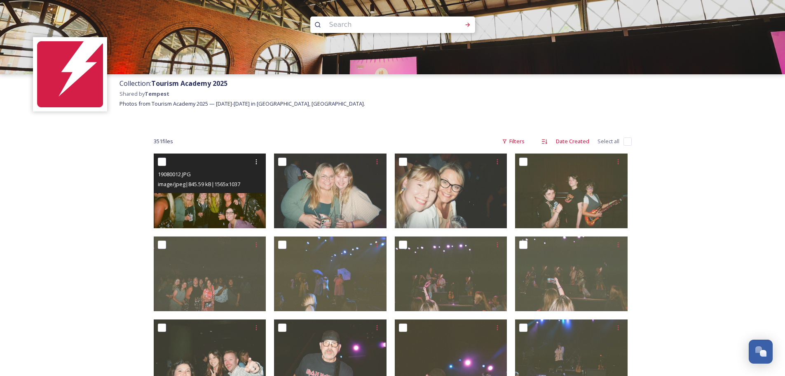  I want to click on img: 19080011.JPG, so click(330, 190).